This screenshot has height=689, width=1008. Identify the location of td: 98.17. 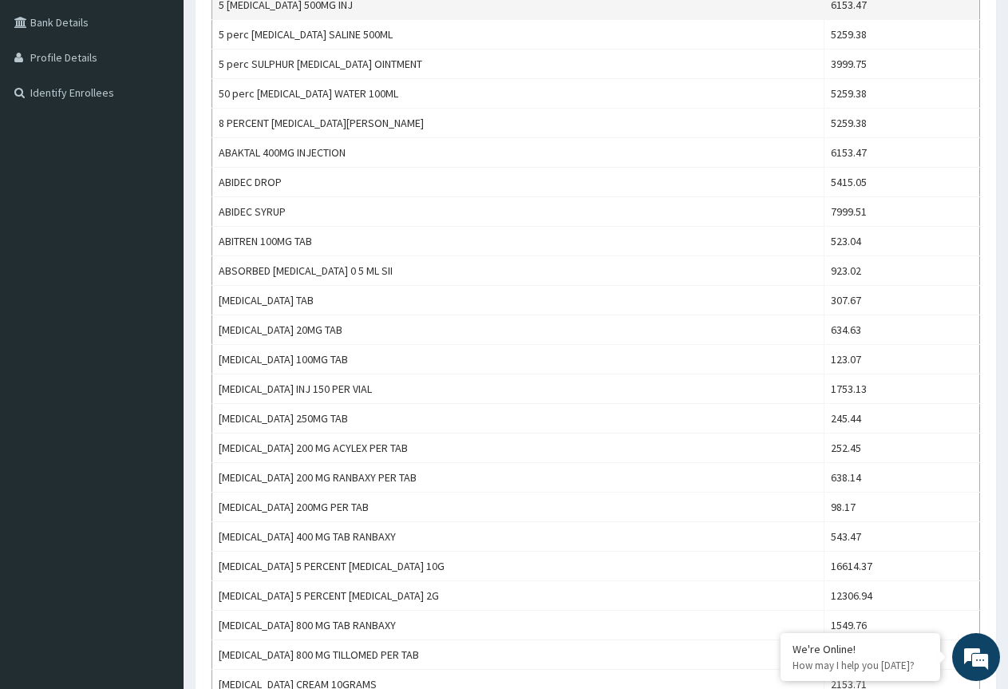
(901, 507).